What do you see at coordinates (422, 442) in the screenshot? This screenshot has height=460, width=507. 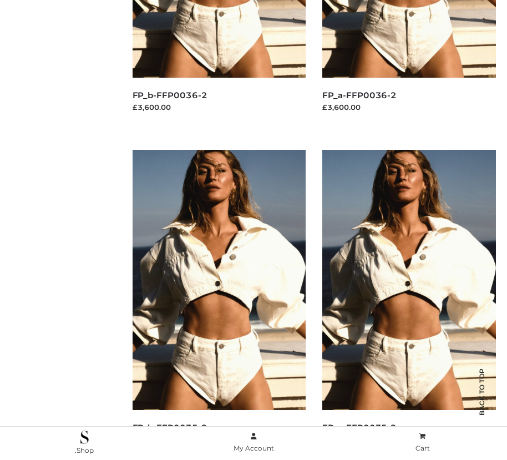 I see `a: Cart` at bounding box center [422, 442].